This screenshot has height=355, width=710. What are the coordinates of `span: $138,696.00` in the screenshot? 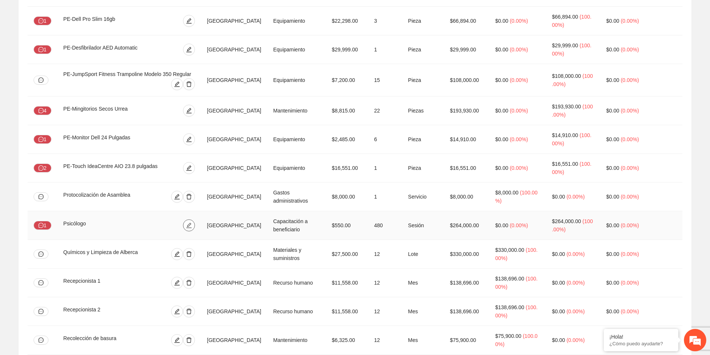 It's located at (510, 279).